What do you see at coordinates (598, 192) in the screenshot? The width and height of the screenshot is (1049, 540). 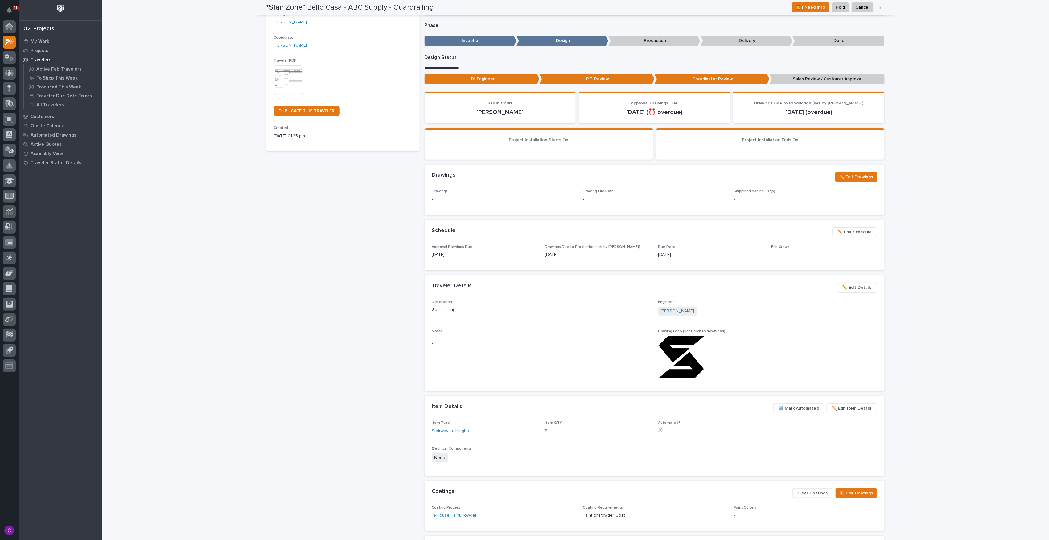 I see `span: Drawing File Path` at bounding box center [598, 192].